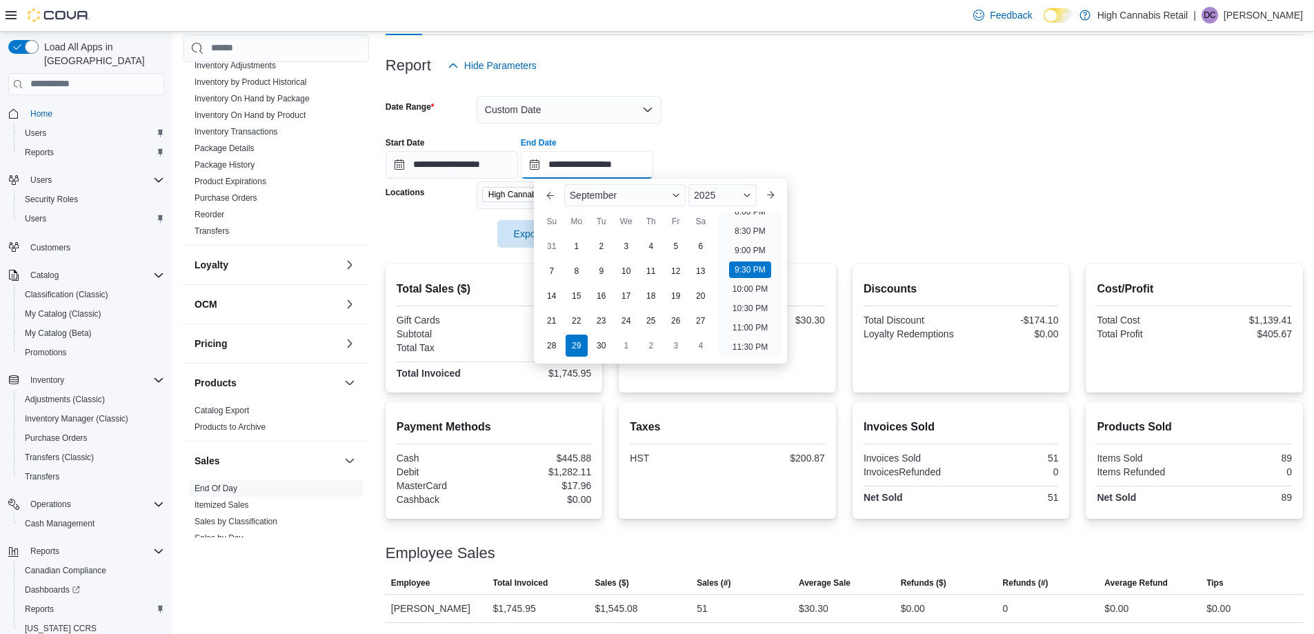 The height and width of the screenshot is (634, 1314). I want to click on div: $0.00, so click(544, 499).